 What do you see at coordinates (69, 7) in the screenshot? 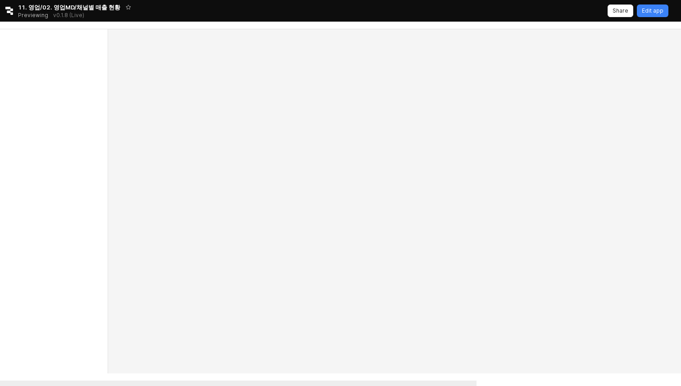
I see `span: 11. 영업/02. 영업MD/채널별 매출 현황` at bounding box center [69, 7].